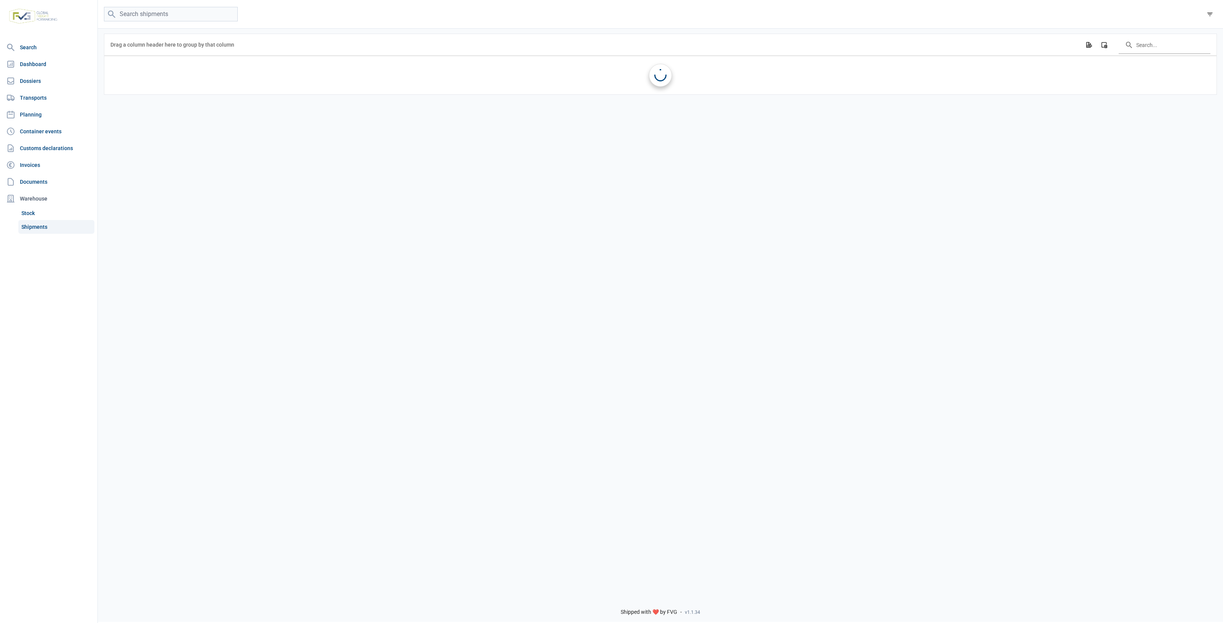  I want to click on input: Search shipments, so click(171, 14).